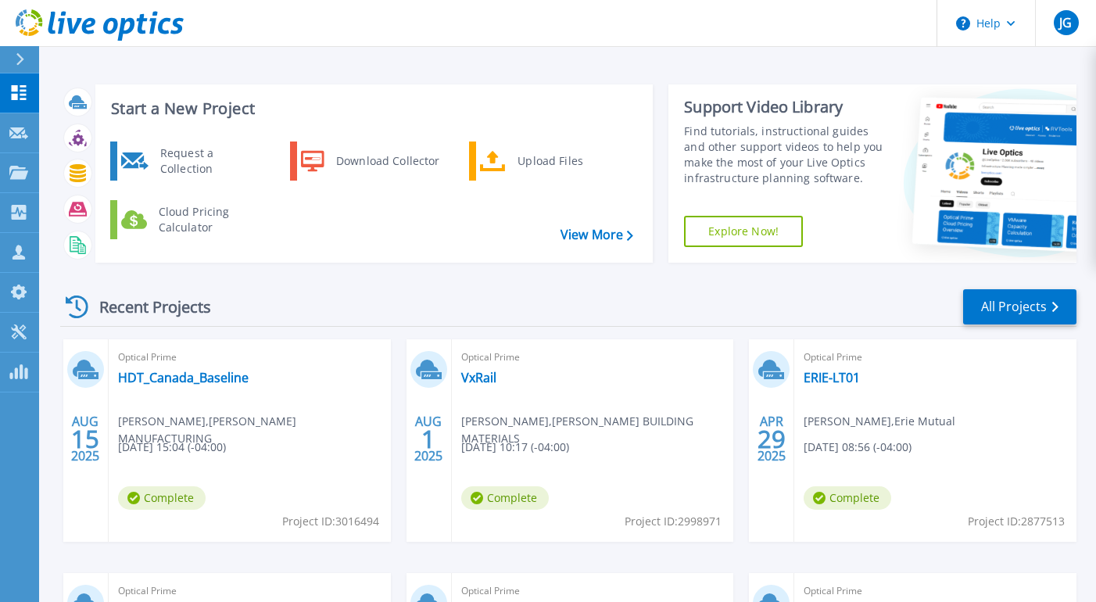 The height and width of the screenshot is (602, 1096). Describe the element at coordinates (744, 231) in the screenshot. I see `a: Explore Now!` at that location.